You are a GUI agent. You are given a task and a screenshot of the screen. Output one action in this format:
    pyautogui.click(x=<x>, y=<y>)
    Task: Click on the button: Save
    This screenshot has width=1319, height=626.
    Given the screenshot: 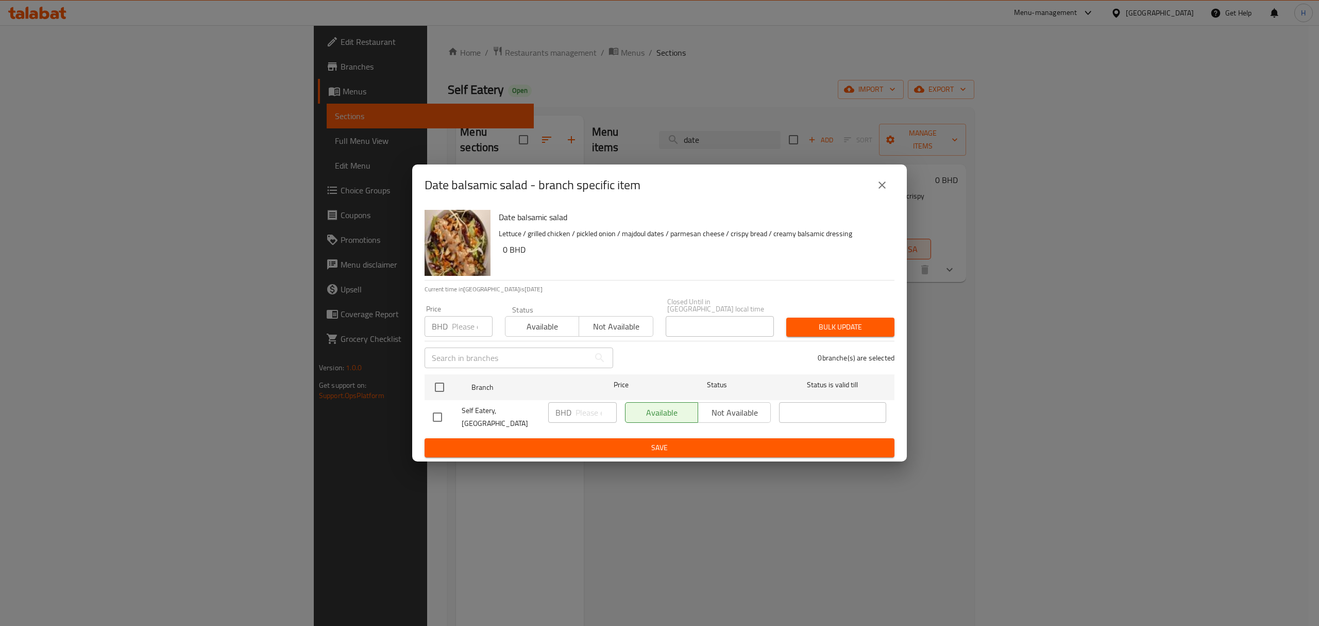 What is the action you would take?
    pyautogui.click(x=660, y=447)
    